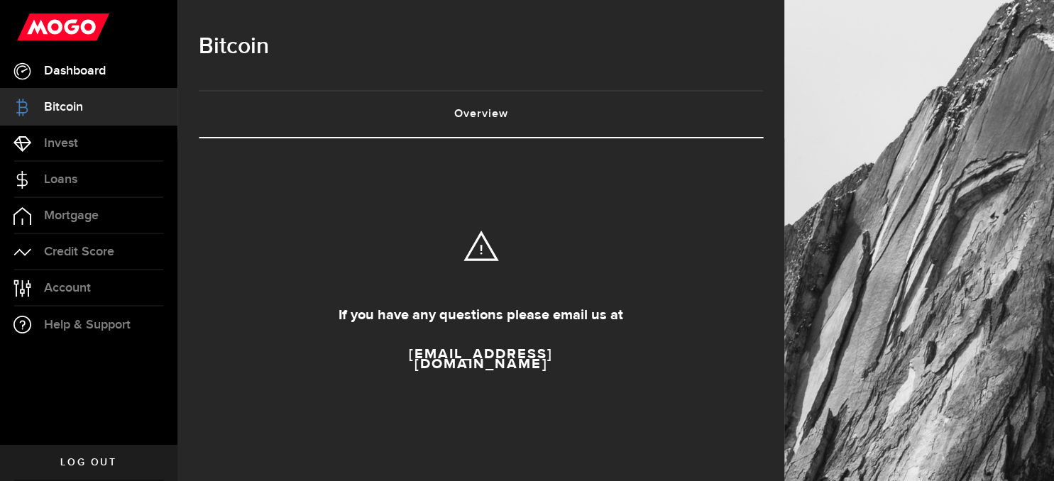  What do you see at coordinates (61, 143) in the screenshot?
I see `span: Invest` at bounding box center [61, 143].